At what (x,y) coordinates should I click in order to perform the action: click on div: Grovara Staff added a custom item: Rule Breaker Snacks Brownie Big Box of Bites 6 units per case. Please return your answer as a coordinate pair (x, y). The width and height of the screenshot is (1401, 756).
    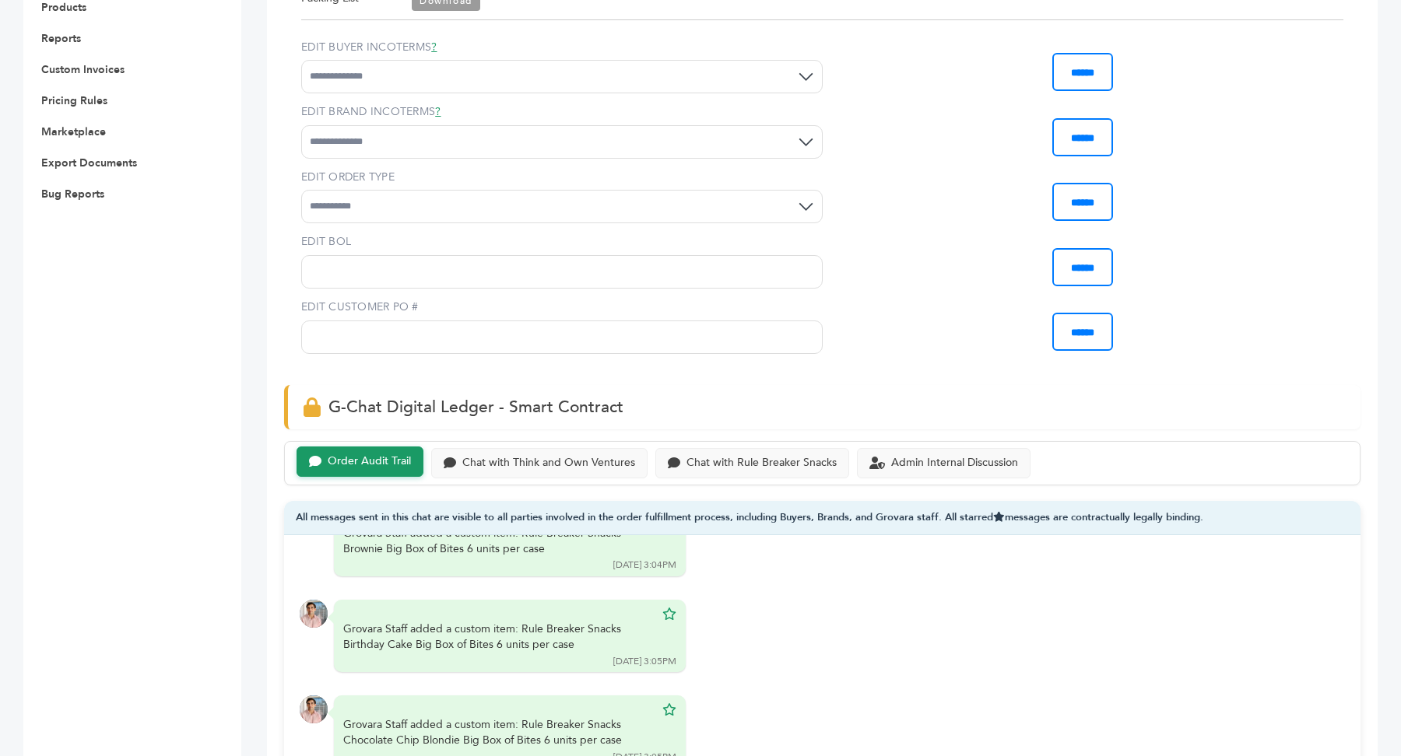
    Looking at the image, I should click on (499, 541).